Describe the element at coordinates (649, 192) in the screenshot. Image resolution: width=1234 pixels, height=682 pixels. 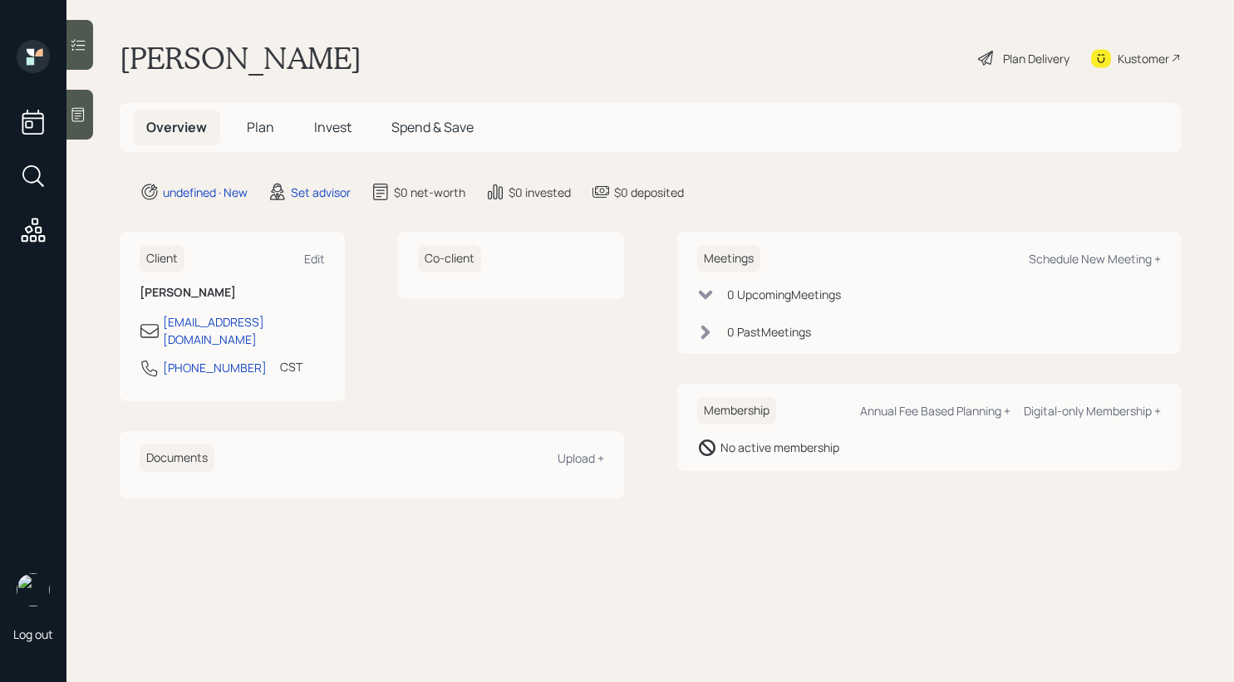
I see `div: $0 deposited` at that location.